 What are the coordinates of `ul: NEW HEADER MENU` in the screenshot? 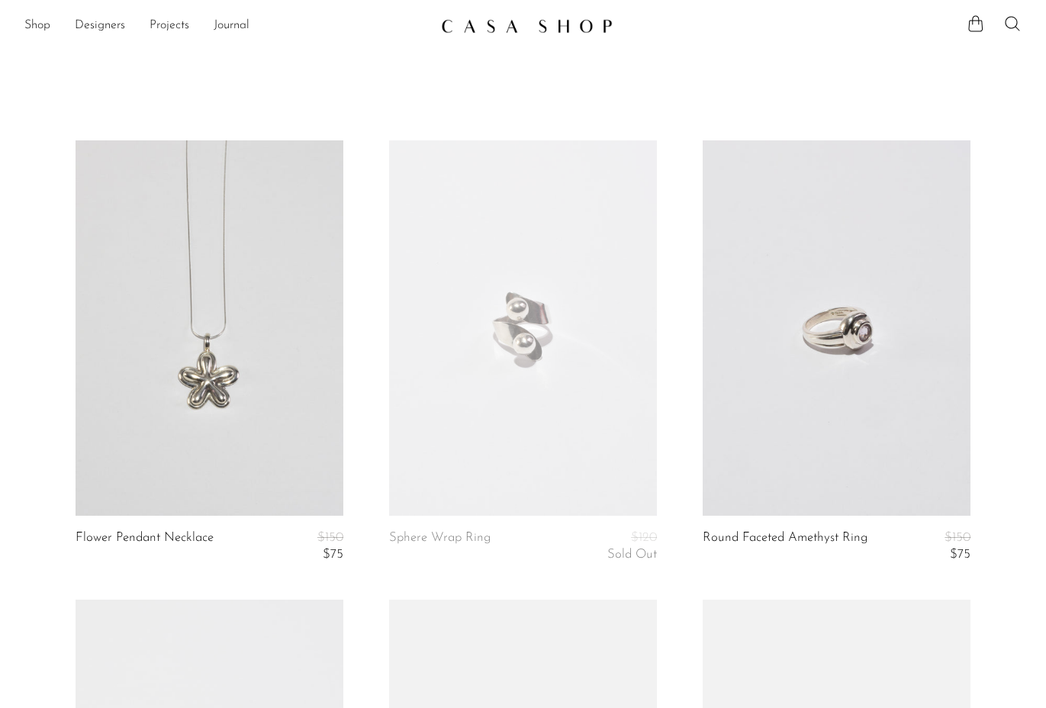 It's located at (227, 26).